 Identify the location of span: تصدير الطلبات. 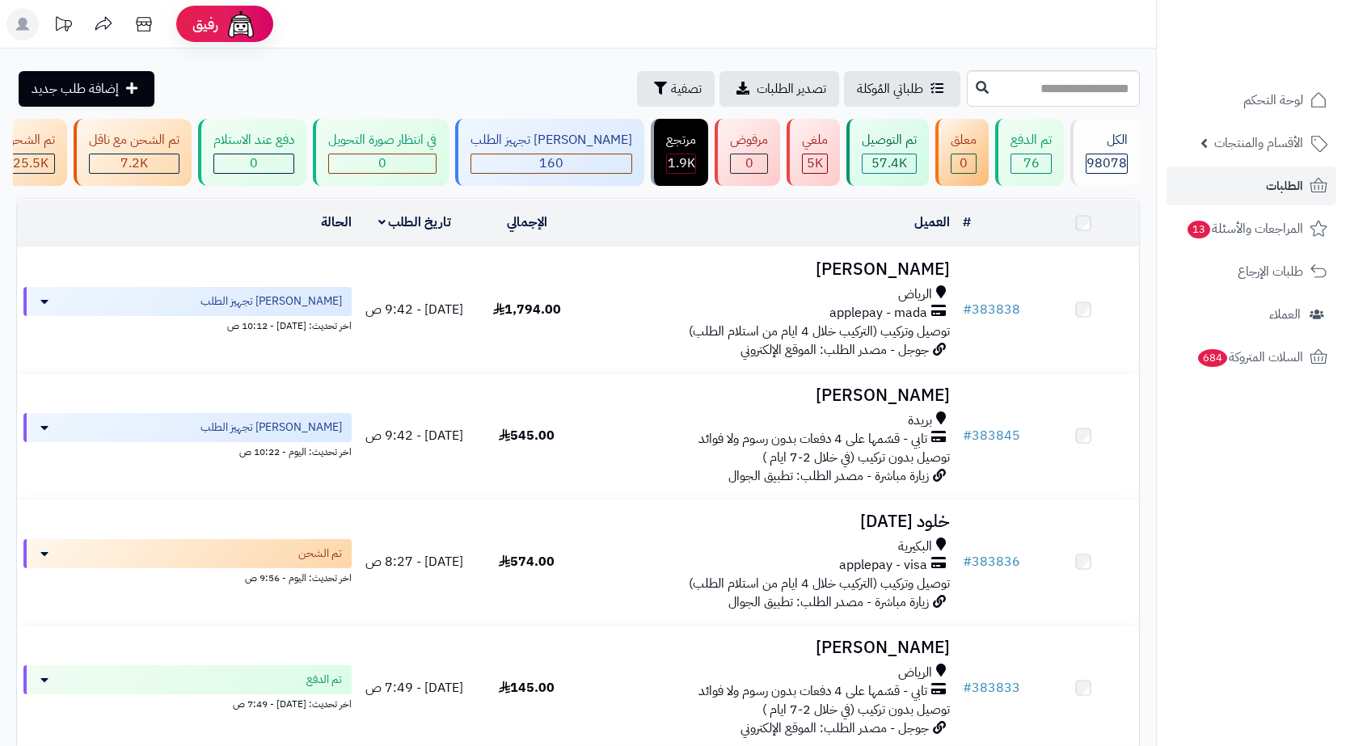
(791, 89).